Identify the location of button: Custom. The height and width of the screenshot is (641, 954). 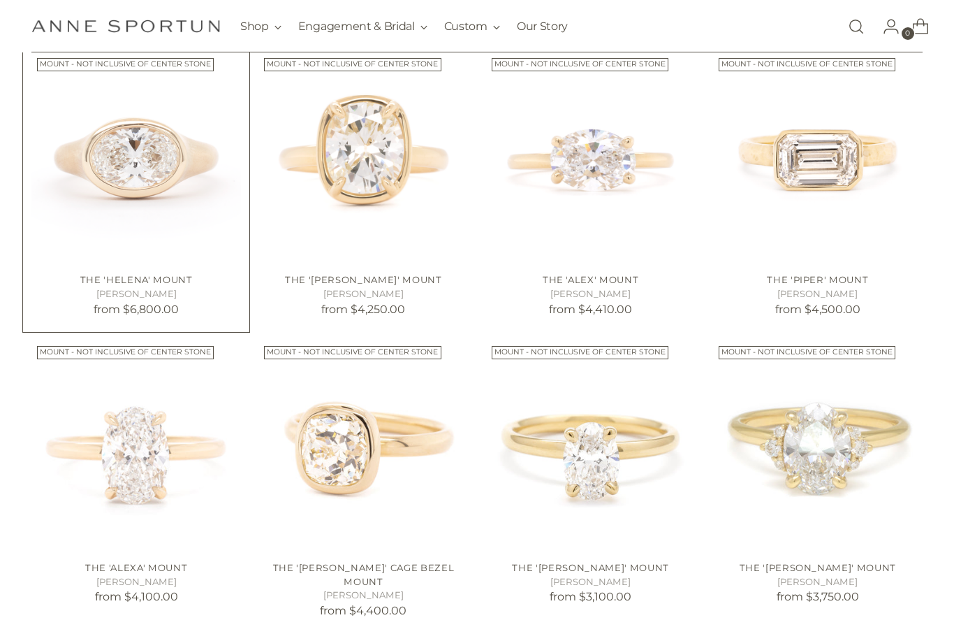
(472, 27).